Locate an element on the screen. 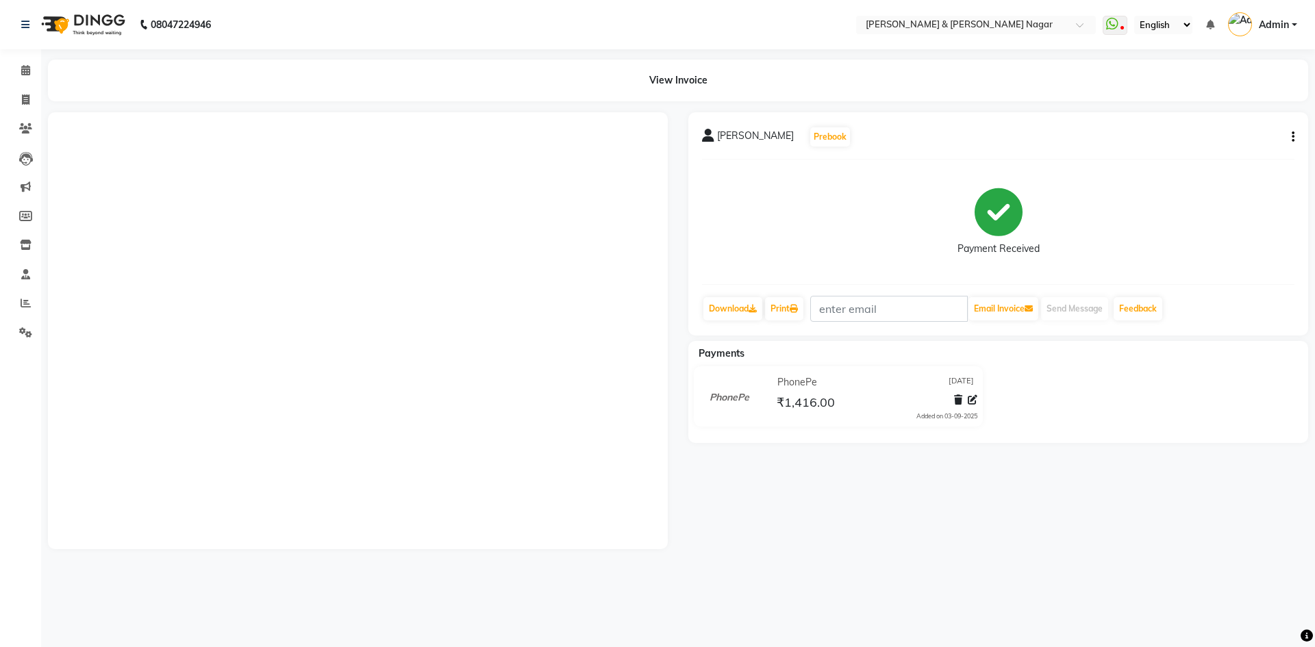 The height and width of the screenshot is (647, 1315). div: View Invoice is located at coordinates (678, 80).